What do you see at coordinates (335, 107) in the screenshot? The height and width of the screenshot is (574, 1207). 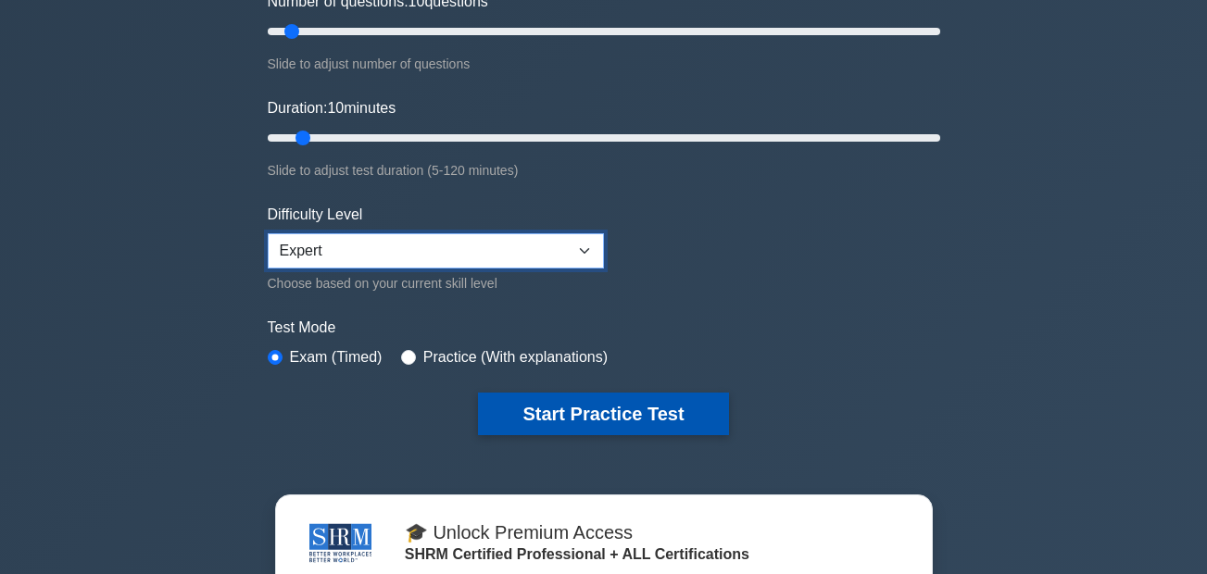 I see `span: 10` at bounding box center [335, 107].